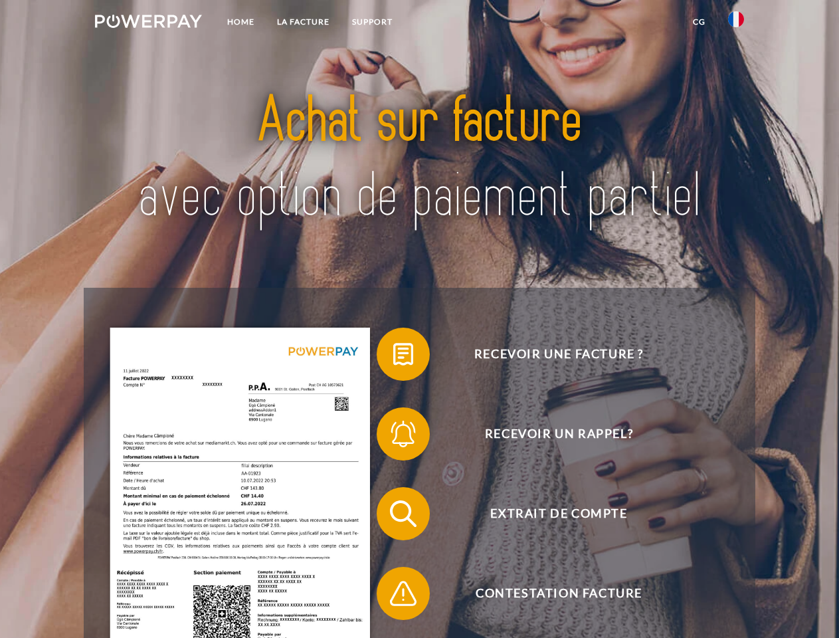 This screenshot has height=638, width=839. Describe the element at coordinates (559, 514) in the screenshot. I see `span: Extrait de compte` at that location.